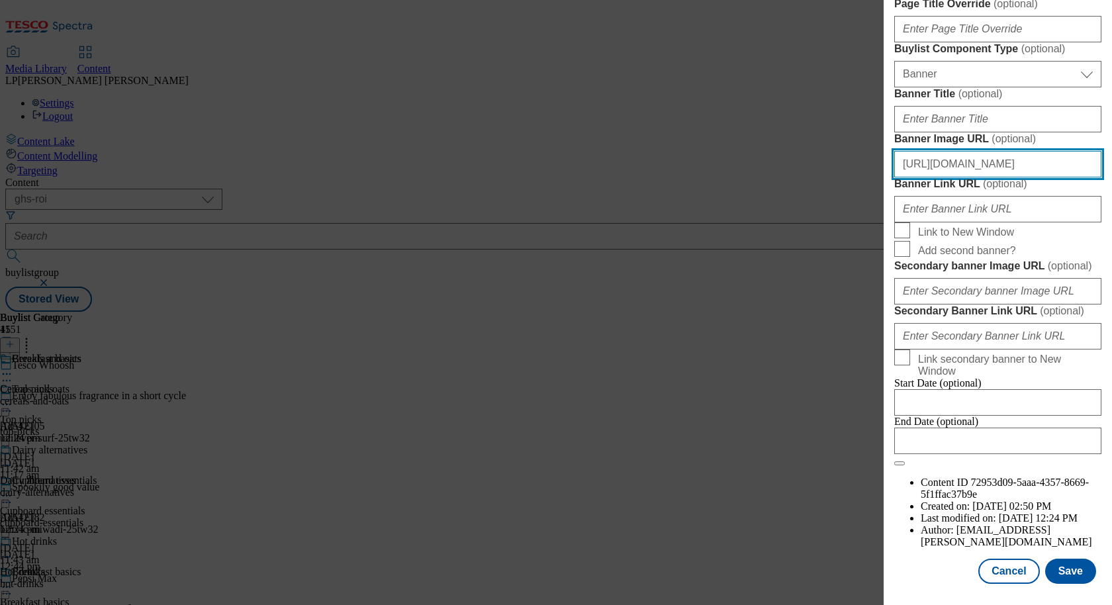  Describe the element at coordinates (997, 184) in the screenshot. I see `label: Banner Link URL` at that location.